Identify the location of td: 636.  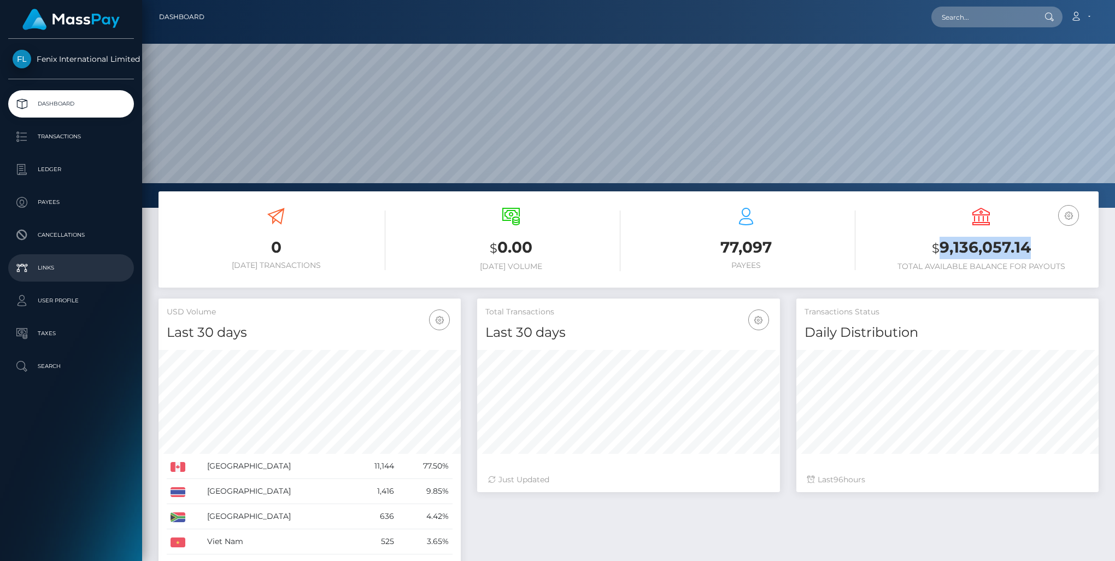
(376, 517).